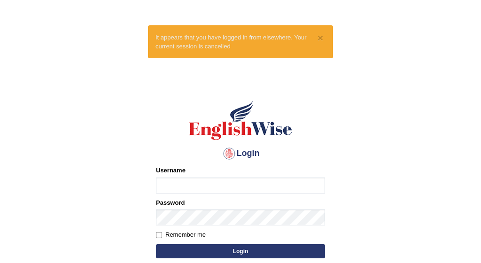 This screenshot has width=481, height=263. I want to click on img: Logo of English Wise sign in for intelligent practice with AI, so click(241, 120).